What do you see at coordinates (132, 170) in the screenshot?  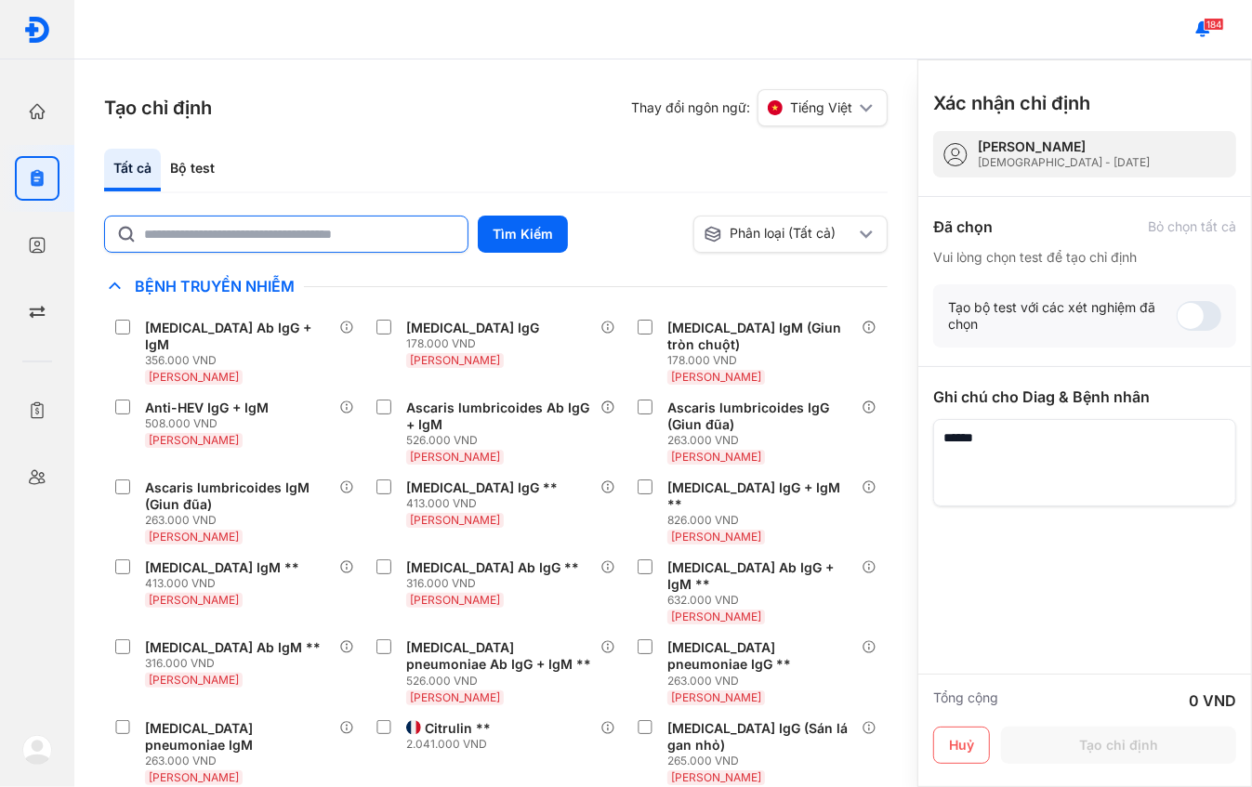 I see `div: Tất cả` at bounding box center [132, 170].